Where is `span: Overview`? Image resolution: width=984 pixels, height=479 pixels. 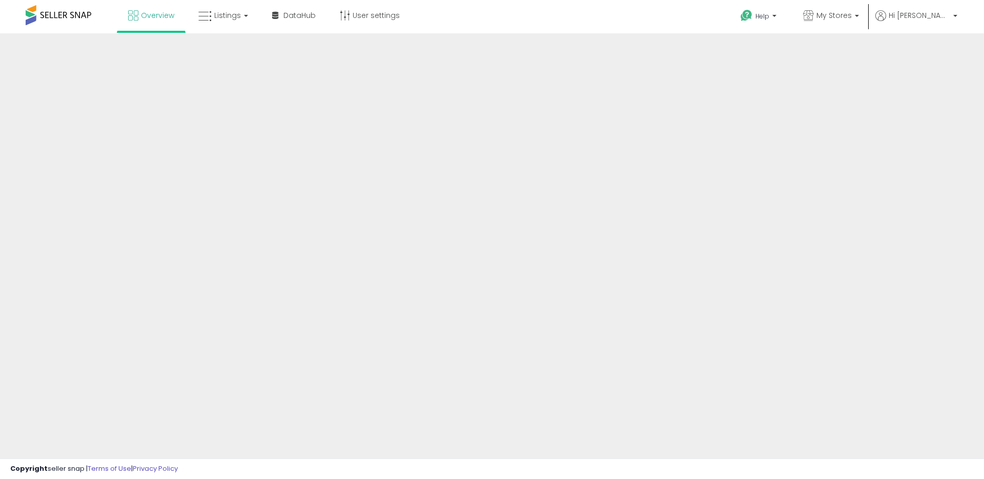 span: Overview is located at coordinates (157, 15).